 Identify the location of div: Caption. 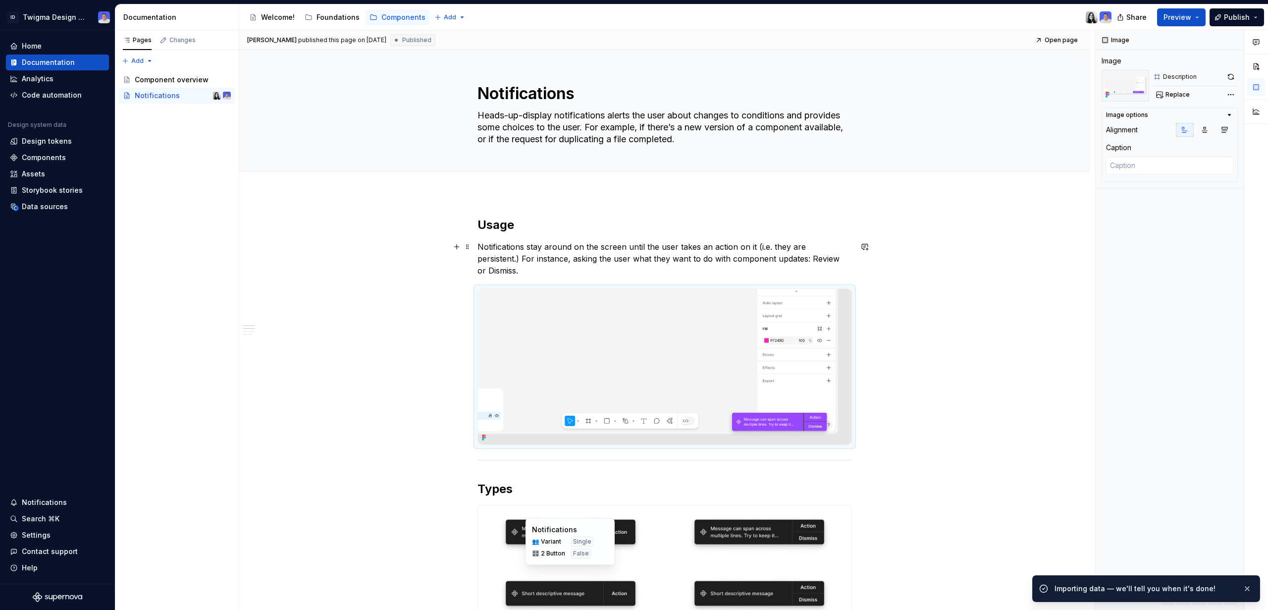
(1118, 148).